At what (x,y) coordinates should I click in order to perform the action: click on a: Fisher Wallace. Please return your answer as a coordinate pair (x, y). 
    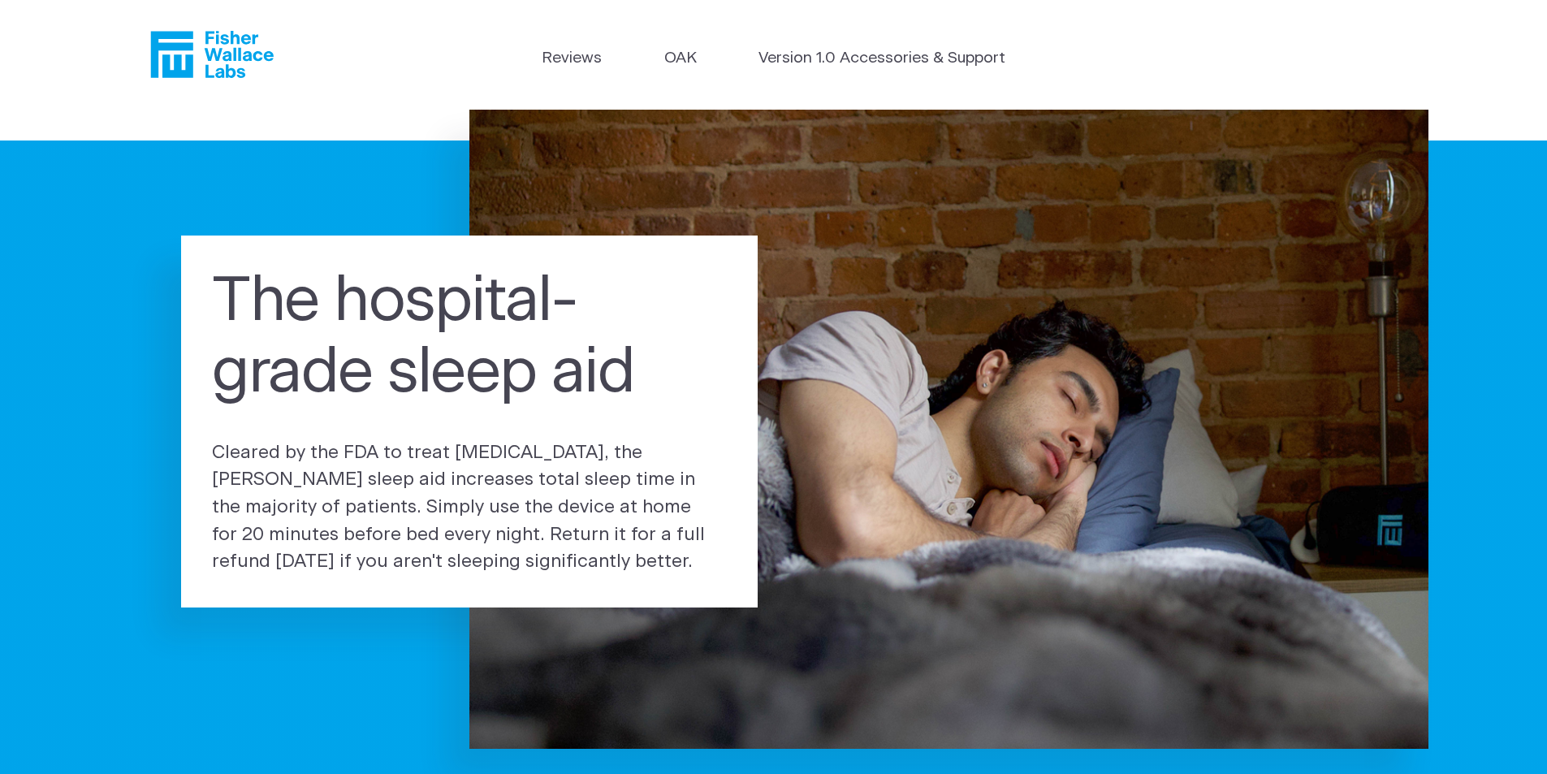
    Looking at the image, I should click on (212, 54).